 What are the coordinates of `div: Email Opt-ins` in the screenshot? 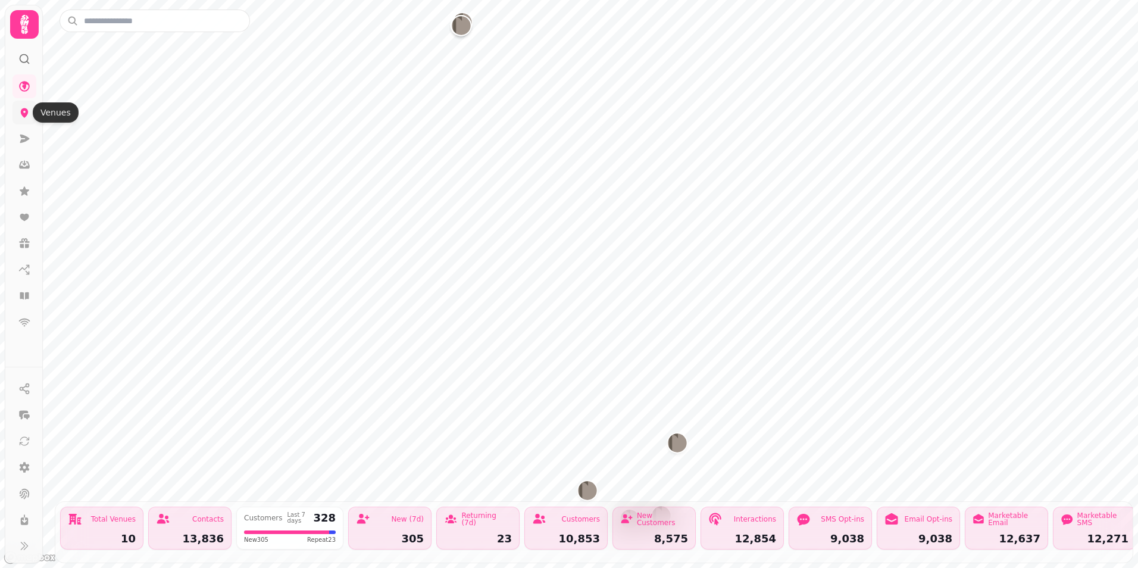 It's located at (929, 519).